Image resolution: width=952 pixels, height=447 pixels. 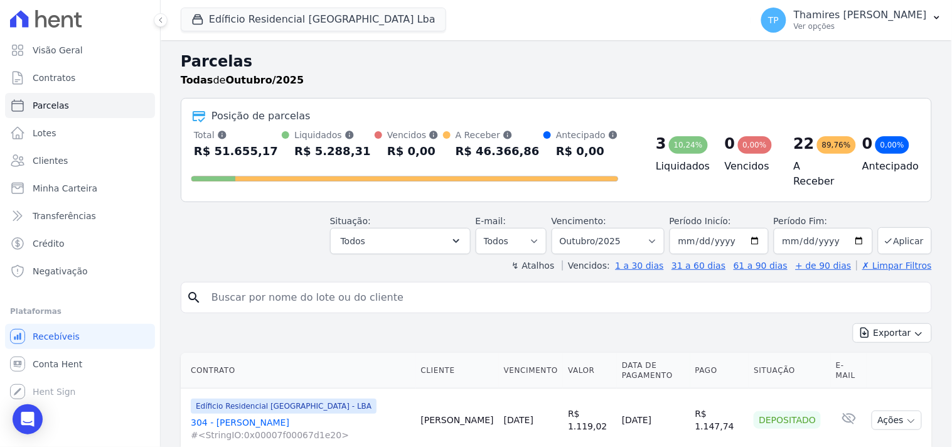 What do you see at coordinates (699, 265) in the screenshot?
I see `a: 31 a 60 dias` at bounding box center [699, 265].